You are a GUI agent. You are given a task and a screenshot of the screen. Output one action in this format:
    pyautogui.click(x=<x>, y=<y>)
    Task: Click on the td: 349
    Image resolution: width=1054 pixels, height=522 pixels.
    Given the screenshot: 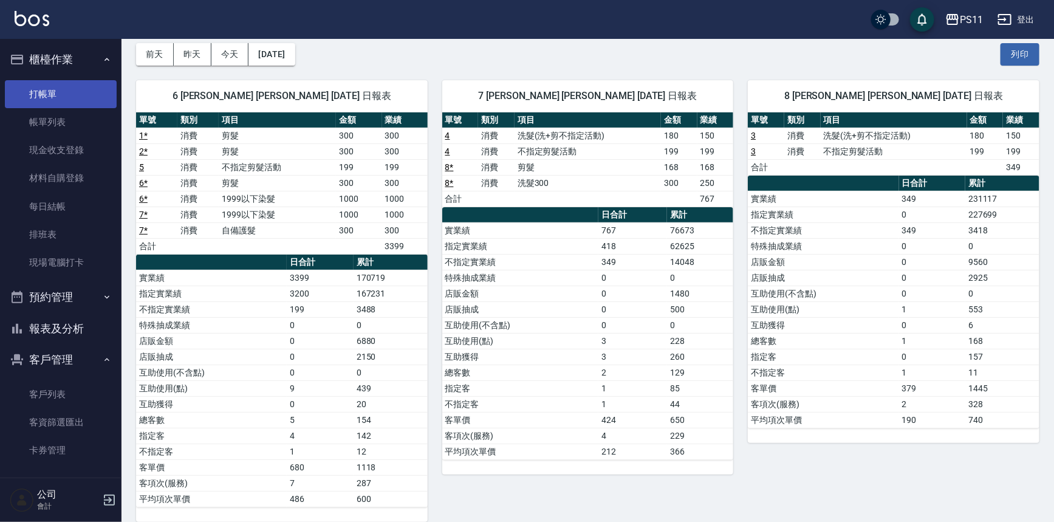 What is the action you would take?
    pyautogui.click(x=632, y=262)
    